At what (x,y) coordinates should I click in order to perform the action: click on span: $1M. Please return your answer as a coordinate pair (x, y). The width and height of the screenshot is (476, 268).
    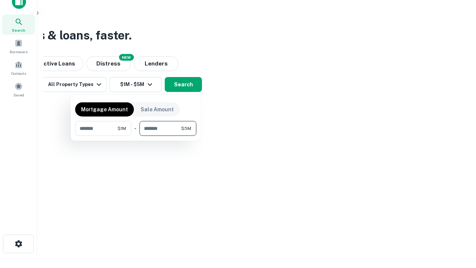
    Looking at the image, I should click on (122, 128).